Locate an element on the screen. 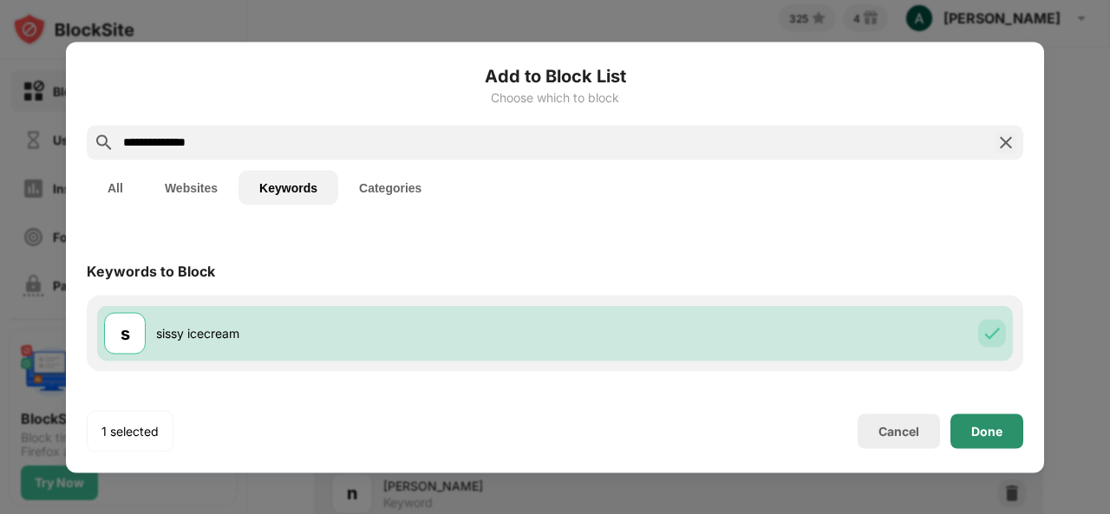  button: Categories is located at coordinates (390, 187).